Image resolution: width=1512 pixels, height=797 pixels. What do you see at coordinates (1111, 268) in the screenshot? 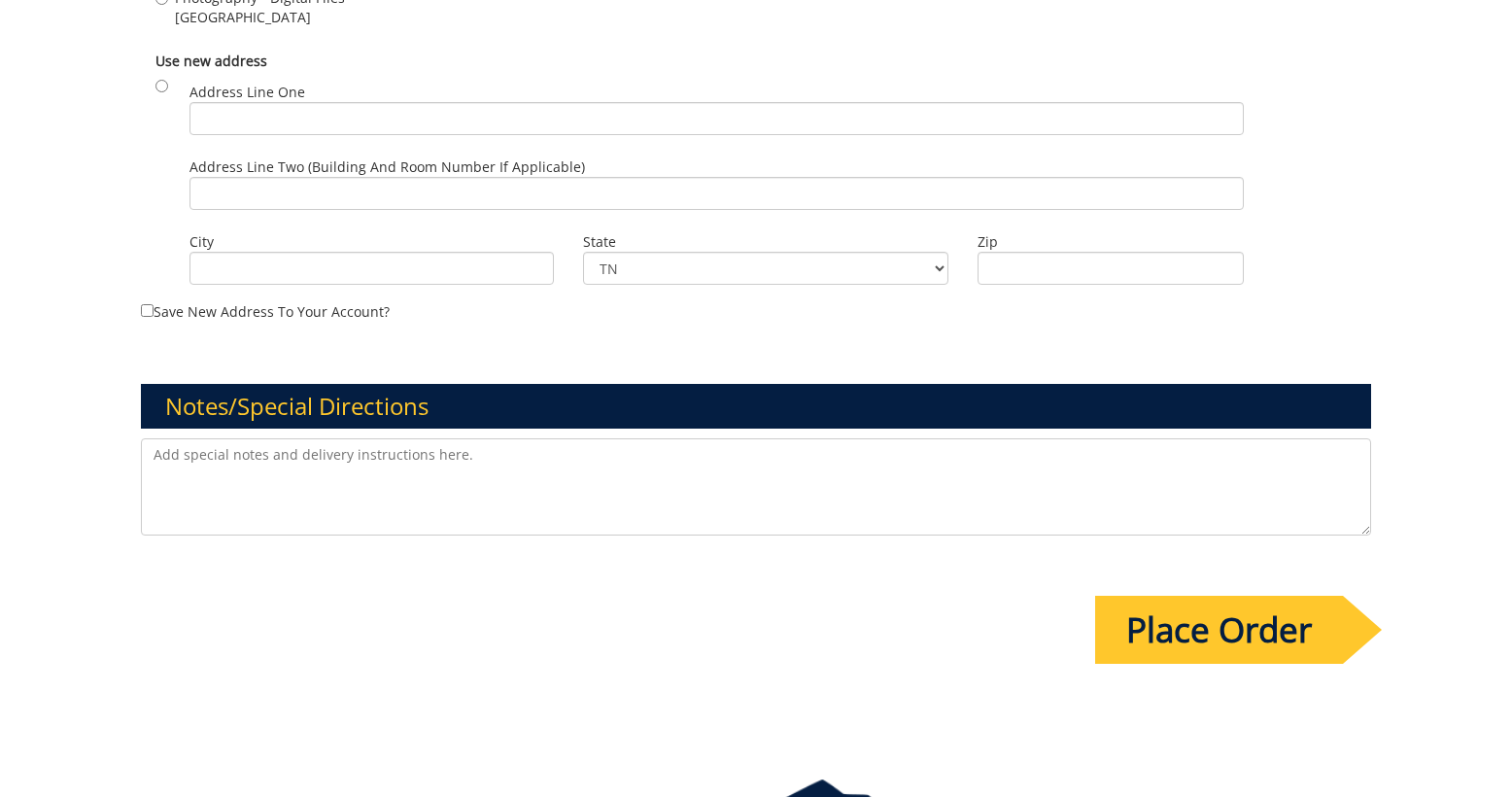
I see `input: Zip` at bounding box center [1111, 268].